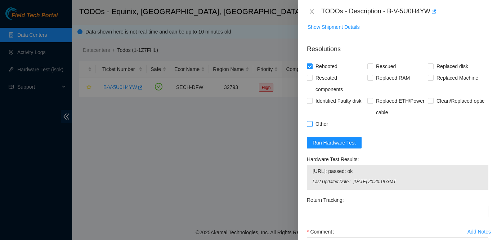 Image resolution: width=497 pixels, height=240 pixels. Describe the element at coordinates (333, 182) in the screenshot. I see `span: Last Updated Date` at that location.